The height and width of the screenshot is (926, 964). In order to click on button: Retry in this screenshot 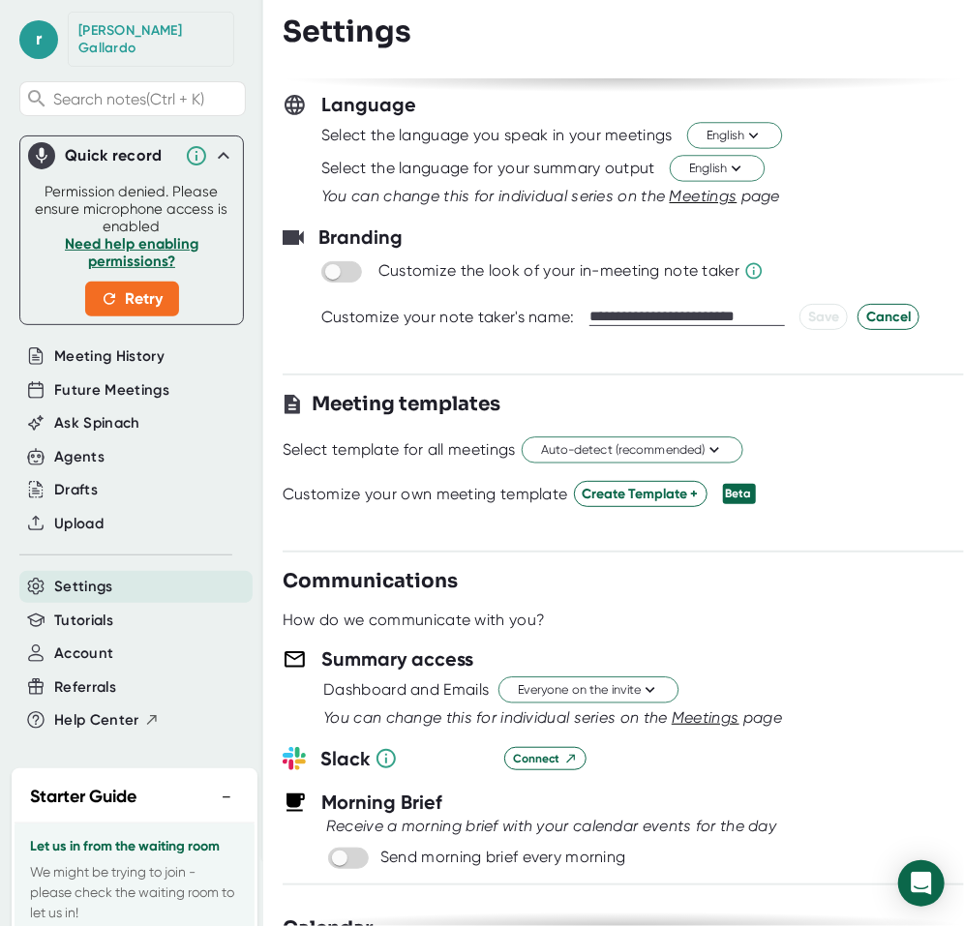, I will do `click(132, 299)`.